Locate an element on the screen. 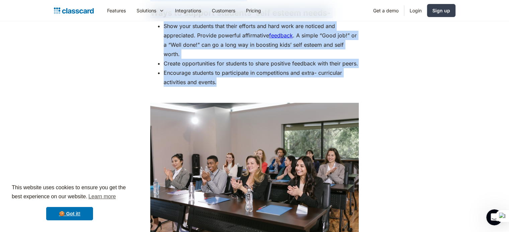 The height and width of the screenshot is (232, 509). div: Sign up is located at coordinates (441, 10).